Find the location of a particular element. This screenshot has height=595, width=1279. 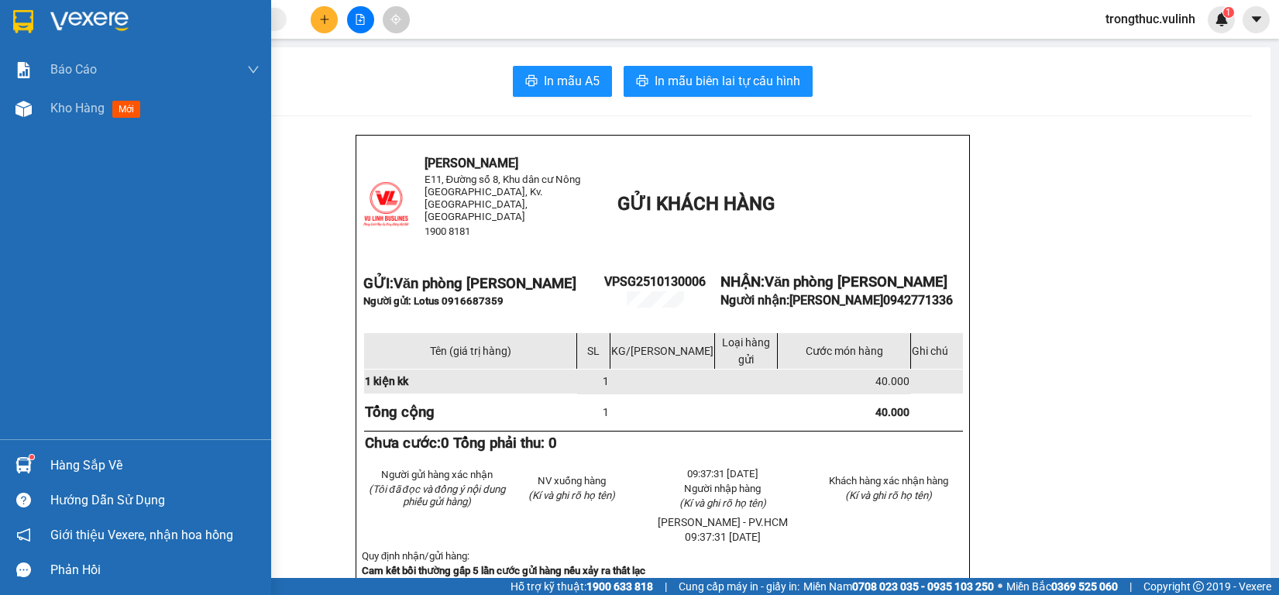

strong: Cam kết bồi thường gấp 5 lần cước gửi hàng nếu xảy ra thất lạc is located at coordinates (504, 570).